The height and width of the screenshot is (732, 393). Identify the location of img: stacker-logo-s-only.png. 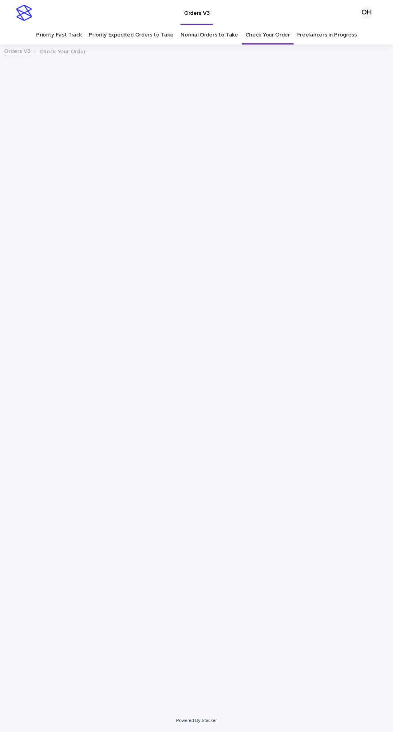
(24, 13).